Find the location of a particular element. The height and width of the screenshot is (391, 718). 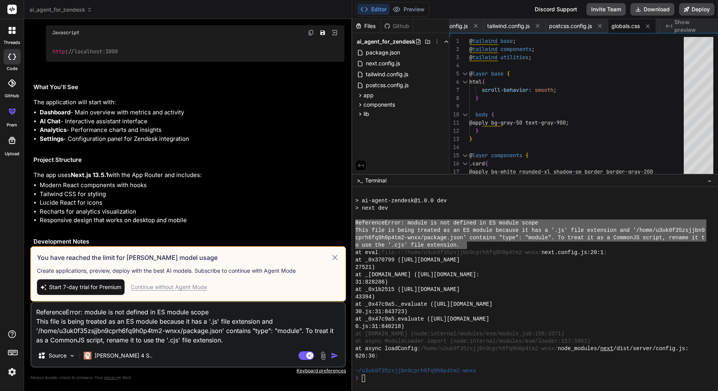

div: 8 is located at coordinates (454, 98).